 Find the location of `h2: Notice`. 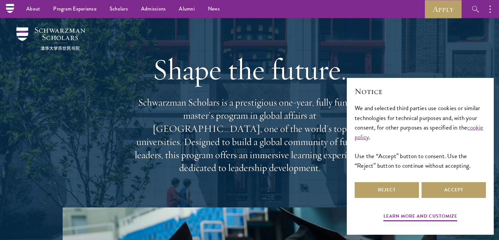

h2: Notice is located at coordinates (421, 91).